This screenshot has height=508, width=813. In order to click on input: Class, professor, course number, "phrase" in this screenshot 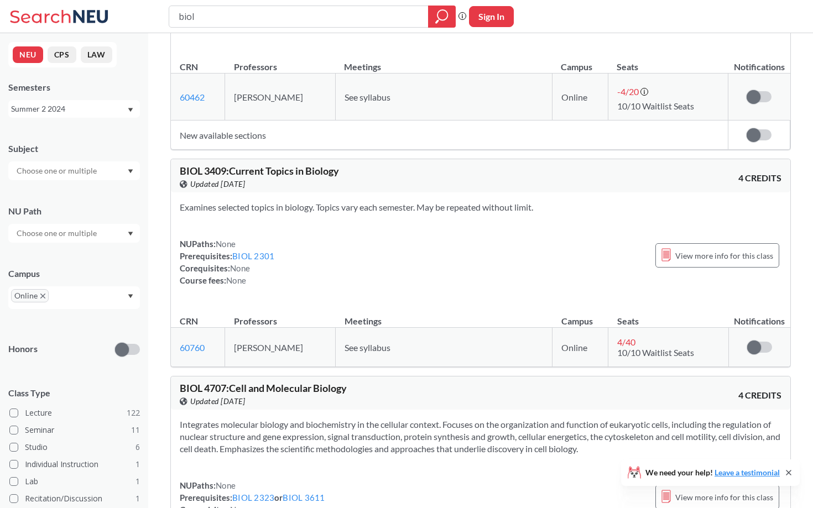, I will do `click(298, 17)`.